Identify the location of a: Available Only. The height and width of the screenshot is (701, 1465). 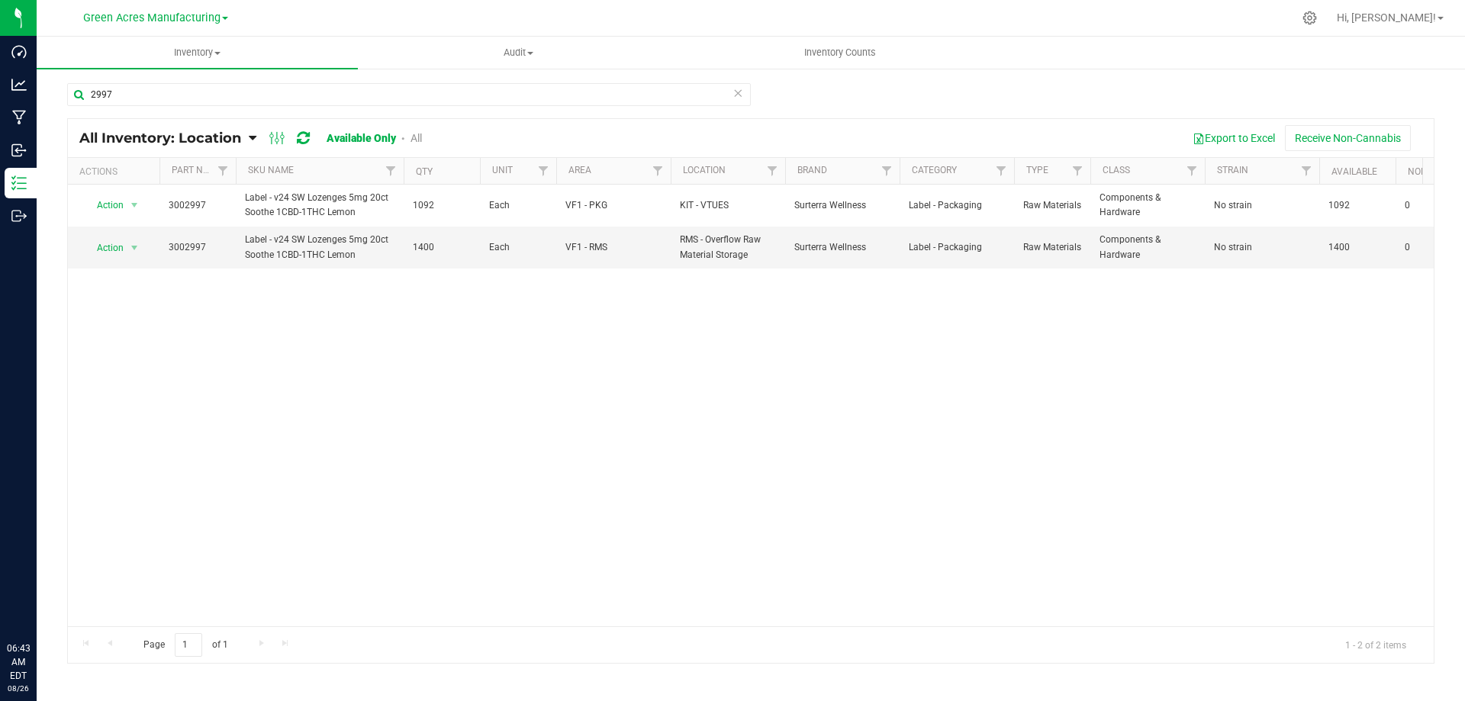
(361, 138).